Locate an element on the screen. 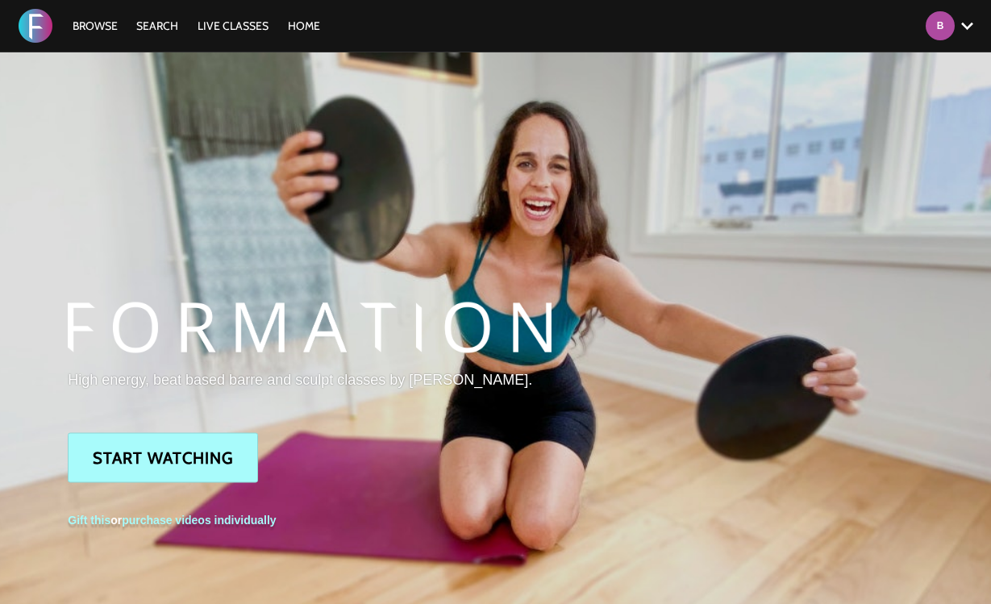 The image size is (991, 604). a: Search is located at coordinates (157, 26).